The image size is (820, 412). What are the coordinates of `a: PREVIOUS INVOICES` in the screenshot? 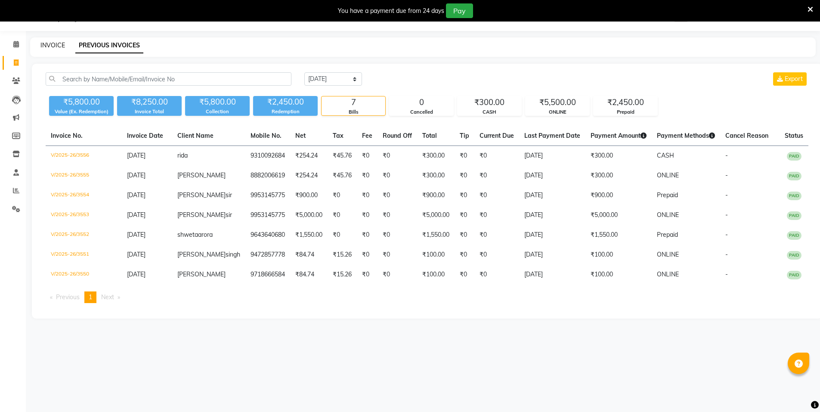 It's located at (109, 46).